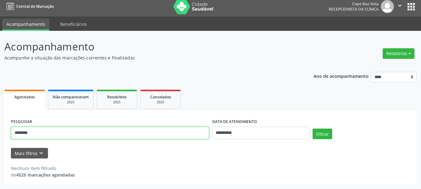 Image resolution: width=421 pixels, height=189 pixels. What do you see at coordinates (322, 134) in the screenshot?
I see `button: Filtrar` at bounding box center [322, 134].